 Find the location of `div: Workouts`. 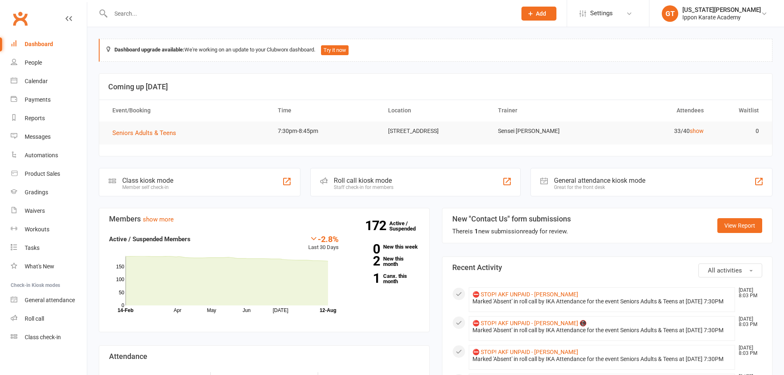

div: Workouts is located at coordinates (37, 229).